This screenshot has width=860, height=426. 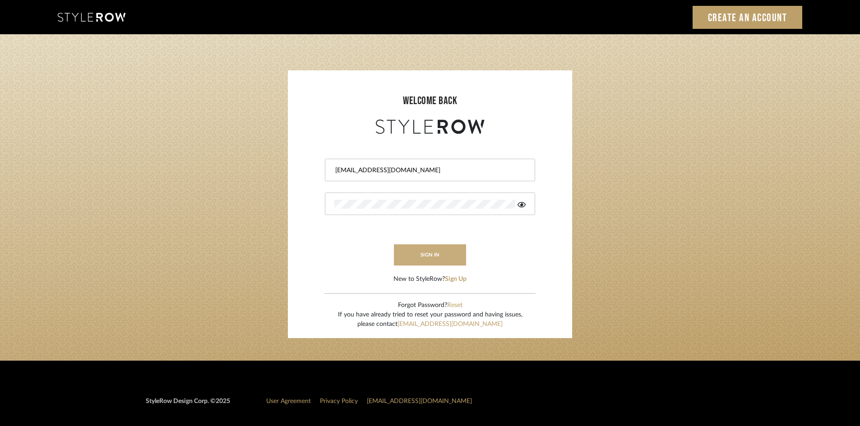 What do you see at coordinates (429, 171) in the screenshot?
I see `input: Email Address` at bounding box center [429, 171].